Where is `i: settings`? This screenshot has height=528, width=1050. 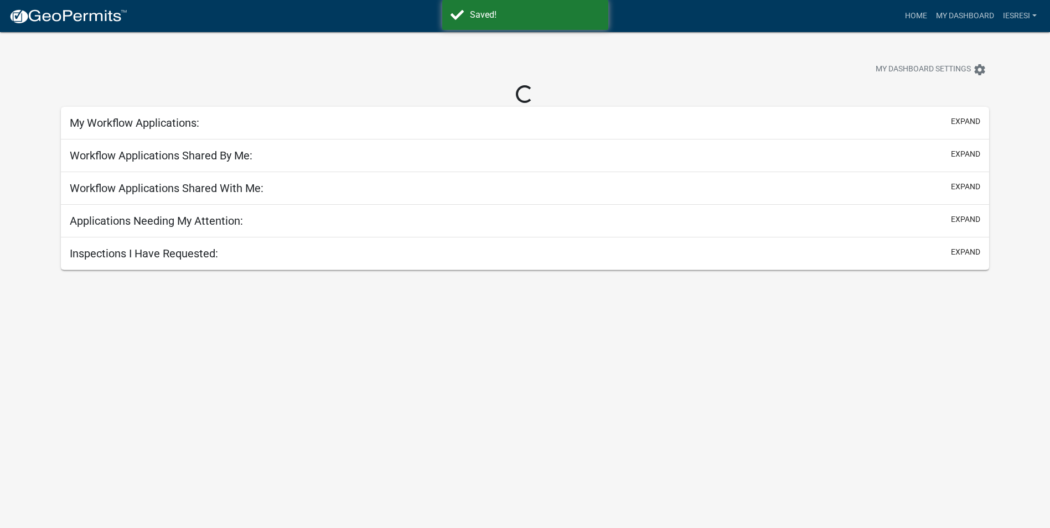 i: settings is located at coordinates (979, 70).